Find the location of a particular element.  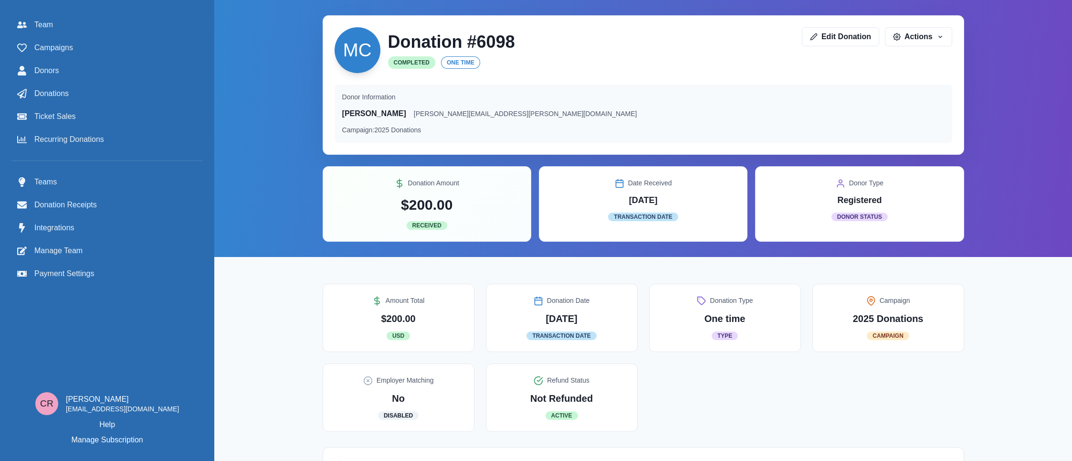

span: Ticket Sales is located at coordinates (55, 116).